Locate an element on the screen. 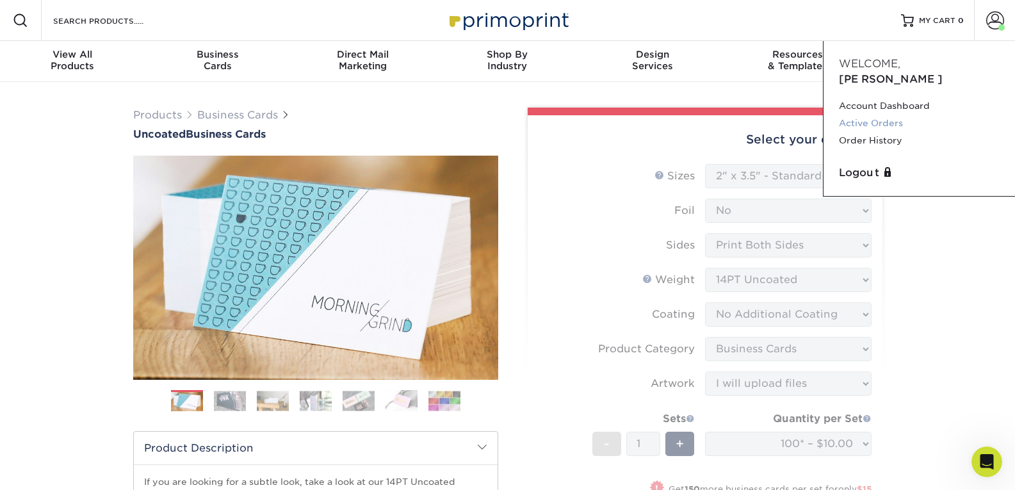 The width and height of the screenshot is (1015, 490). a: Account Dashboard is located at coordinates (919, 106).